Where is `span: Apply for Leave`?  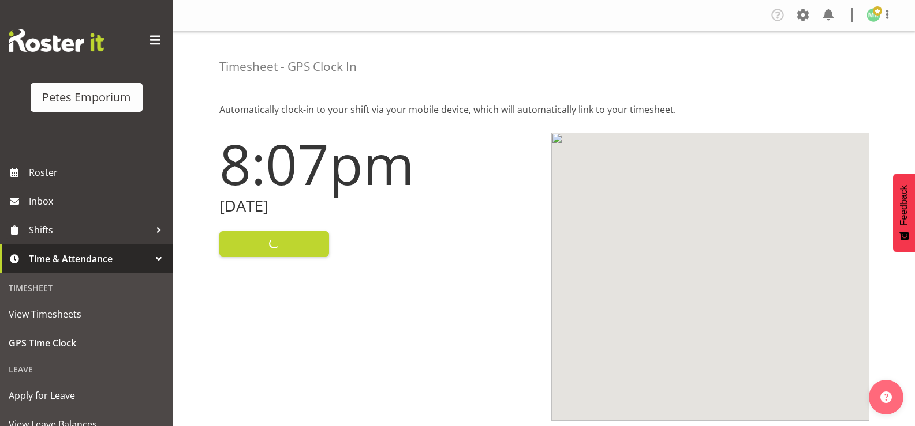 span: Apply for Leave is located at coordinates (87, 396).